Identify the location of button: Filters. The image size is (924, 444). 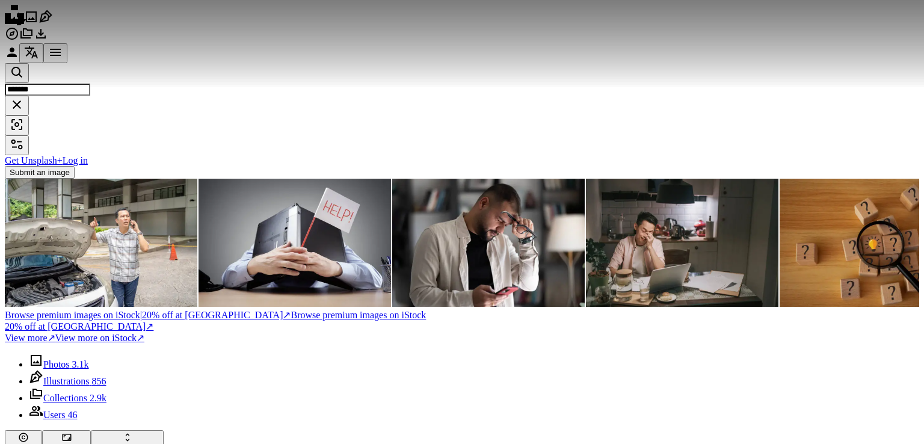
(17, 145).